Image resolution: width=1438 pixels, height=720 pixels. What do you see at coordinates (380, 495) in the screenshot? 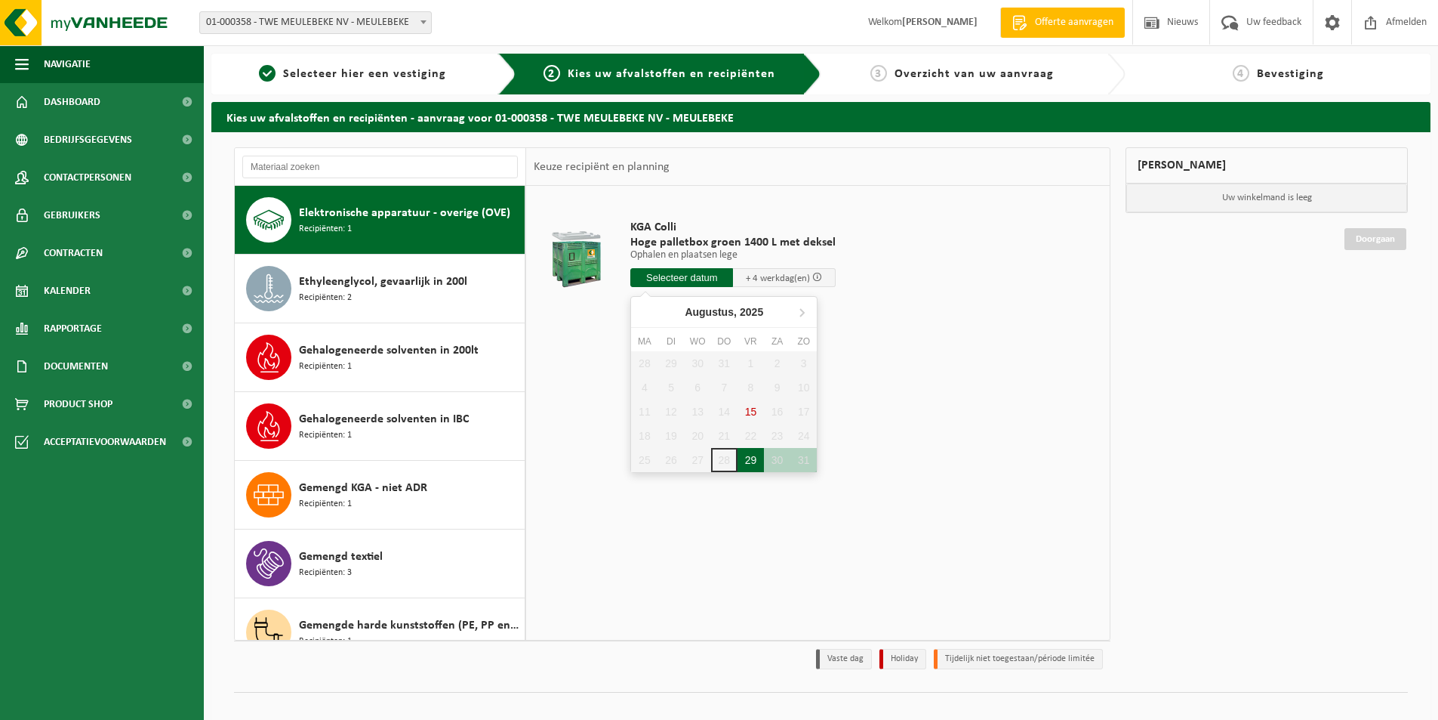
I see `button: Gemengd KGA - niet ADR Recipiënten: 1` at bounding box center [380, 495].